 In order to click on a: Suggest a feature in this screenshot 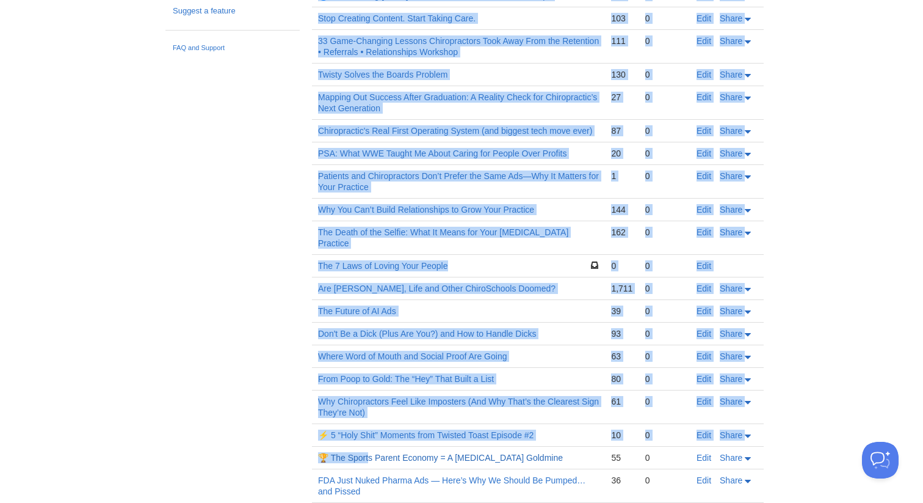, I will do `click(233, 11)`.